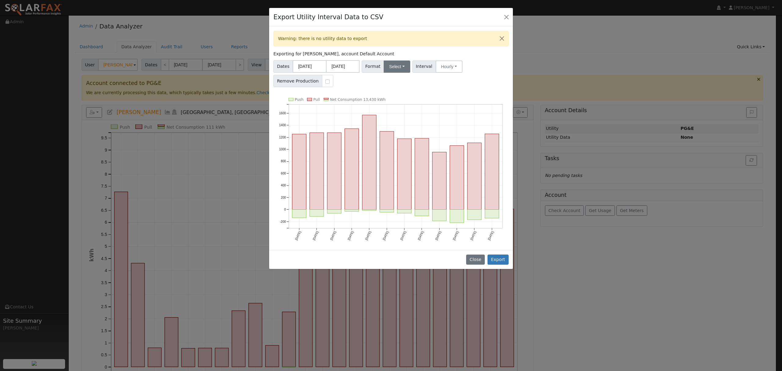 This screenshot has height=371, width=782. I want to click on button: Select, so click(397, 67).